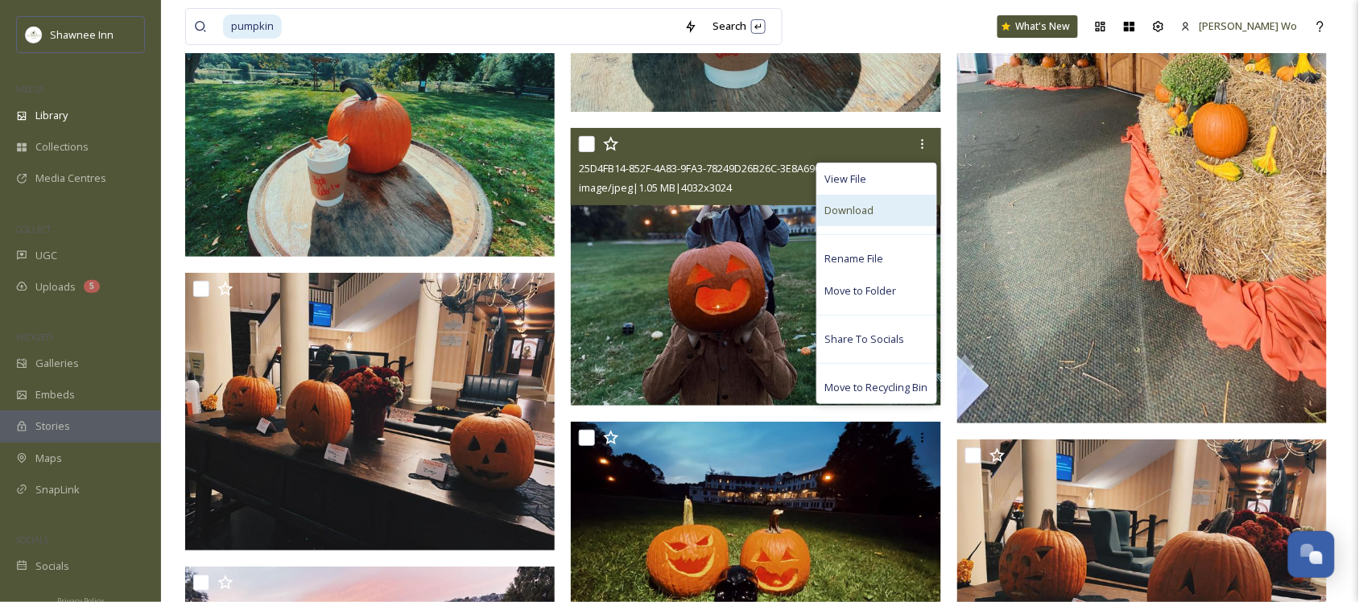  What do you see at coordinates (92, 287) in the screenshot?
I see `div: 5` at bounding box center [92, 287].